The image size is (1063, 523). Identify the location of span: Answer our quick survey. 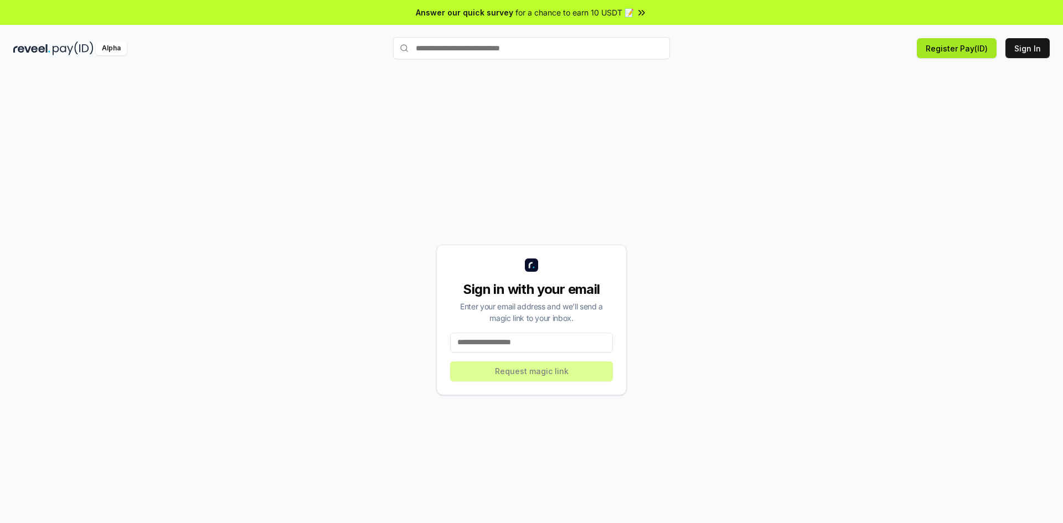
(465, 12).